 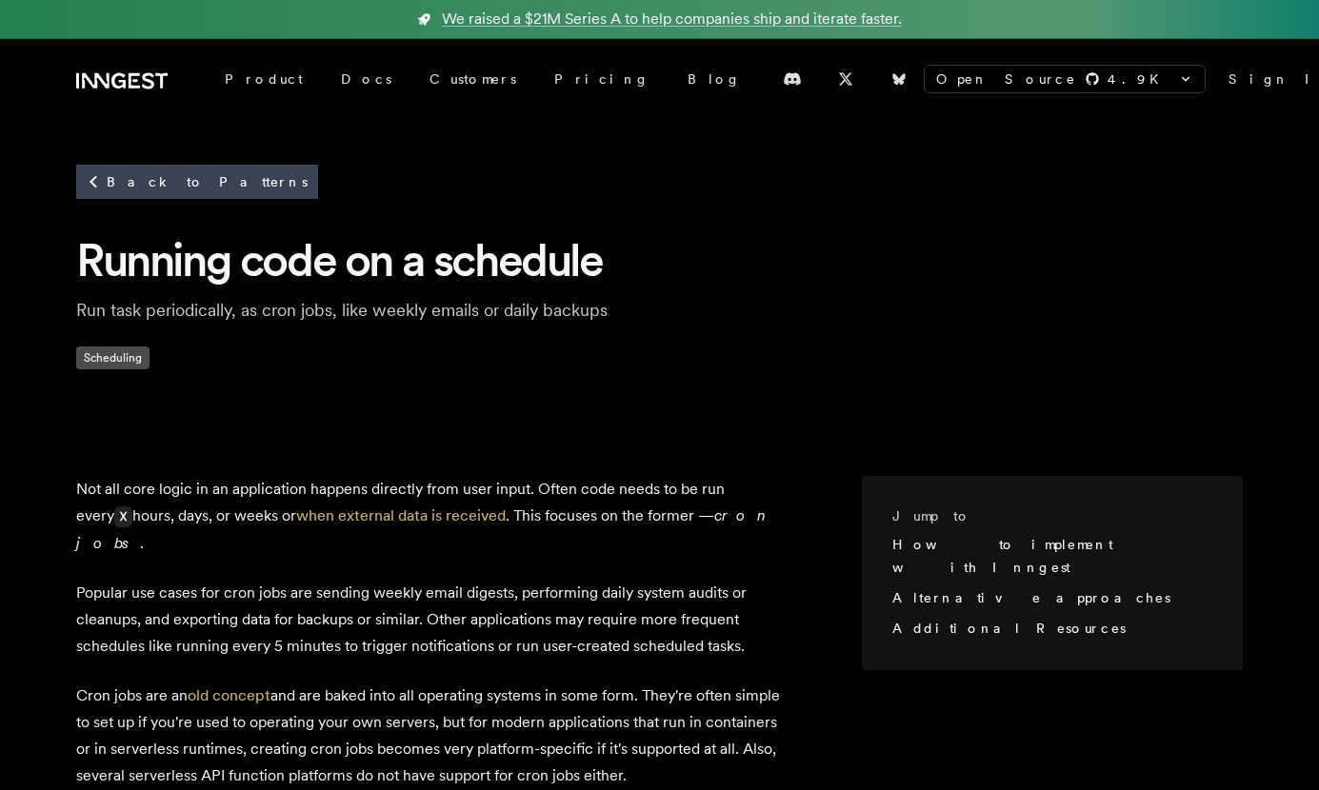 I want to click on a: Customers, so click(x=472, y=79).